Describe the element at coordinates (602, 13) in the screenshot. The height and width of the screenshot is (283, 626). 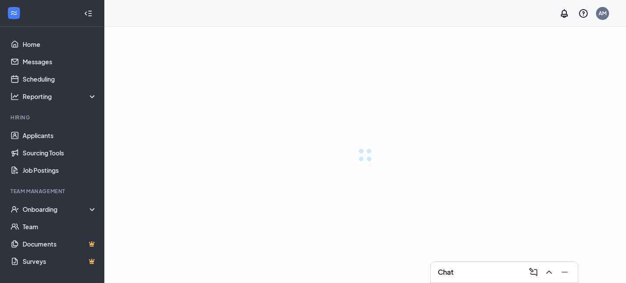
I see `div: AM` at that location.